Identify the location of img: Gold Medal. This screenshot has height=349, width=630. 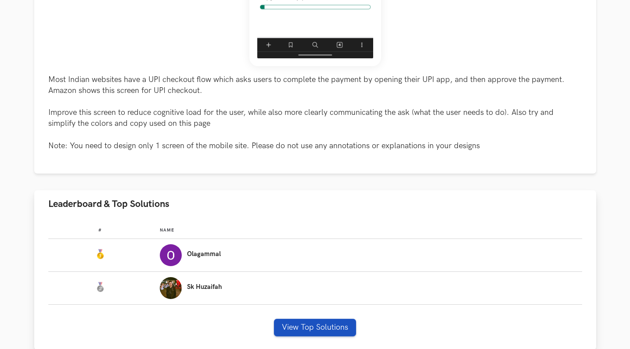
(100, 255).